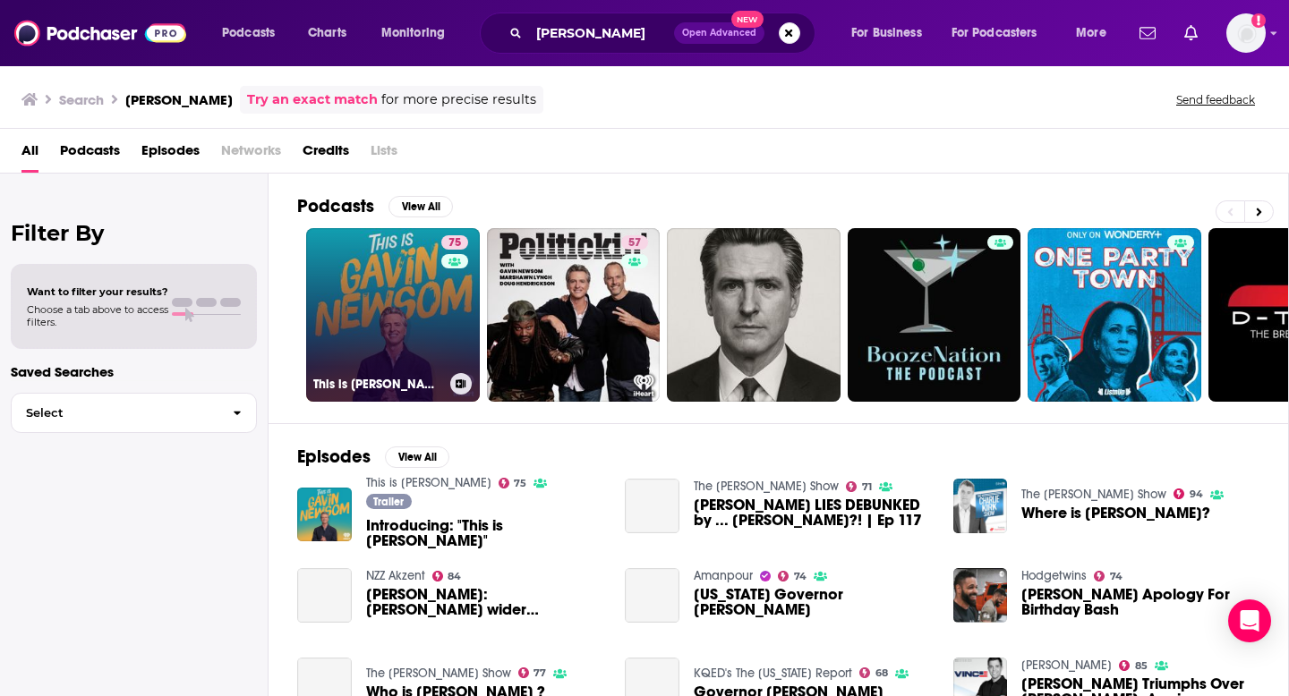  Describe the element at coordinates (664, 33) in the screenshot. I see `div: Search podcasts, credits, & more...` at that location.